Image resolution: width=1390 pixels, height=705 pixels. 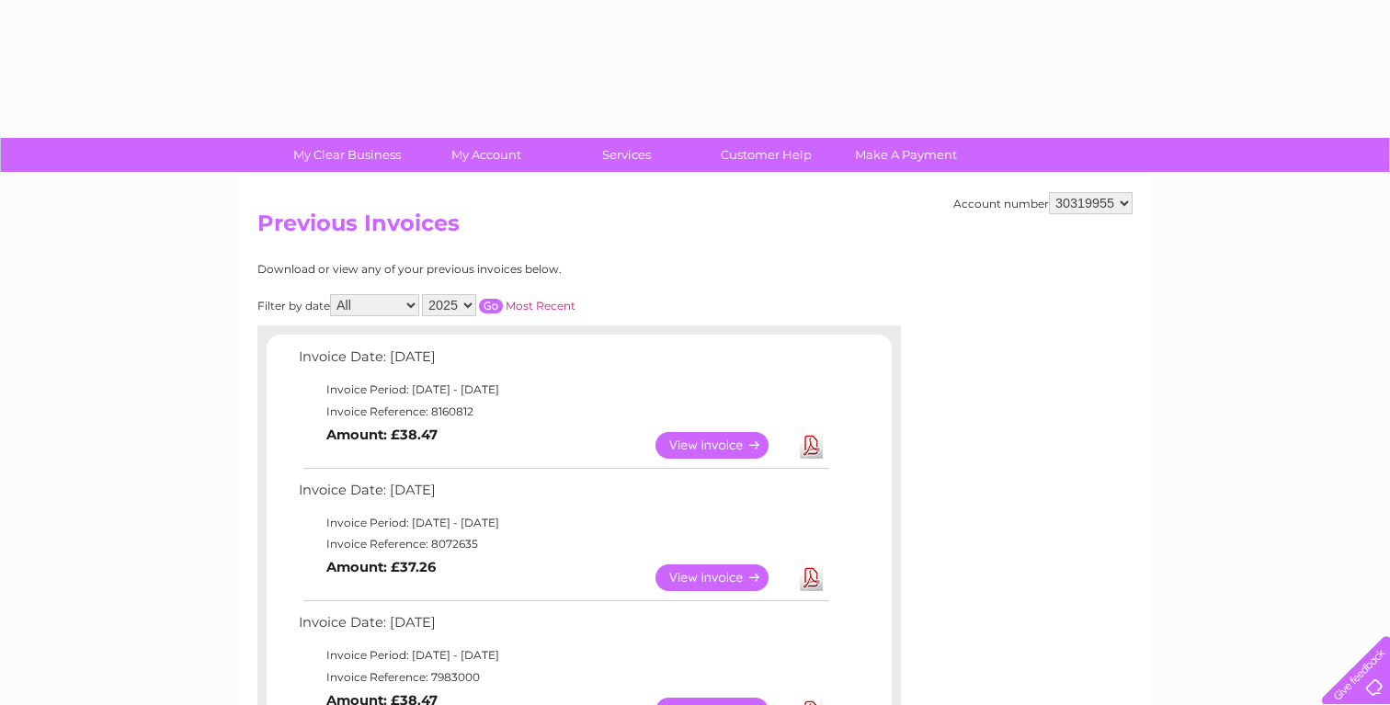 What do you see at coordinates (347, 154) in the screenshot?
I see `a: My Clear Business` at bounding box center [347, 154].